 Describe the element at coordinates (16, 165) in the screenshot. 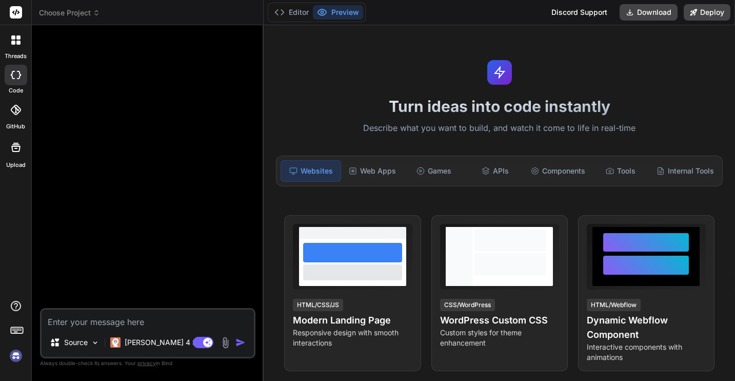

I see `label: Upload` at that location.